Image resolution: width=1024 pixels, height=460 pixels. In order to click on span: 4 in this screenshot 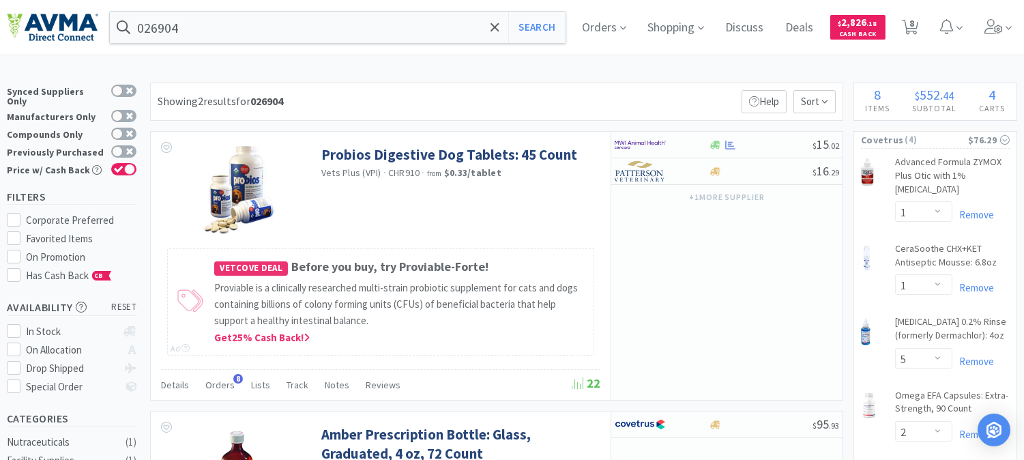, I will do `click(993, 94)`.